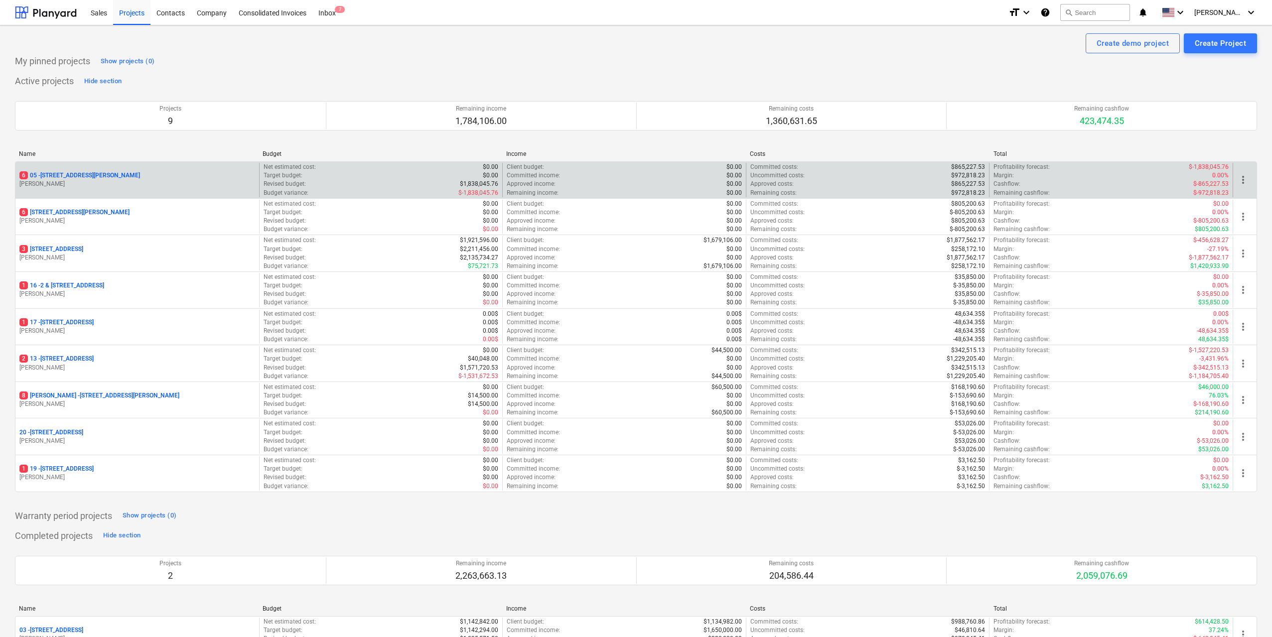 The image size is (1272, 637). What do you see at coordinates (967, 395) in the screenshot?
I see `p: $-153,690.60` at bounding box center [967, 395].